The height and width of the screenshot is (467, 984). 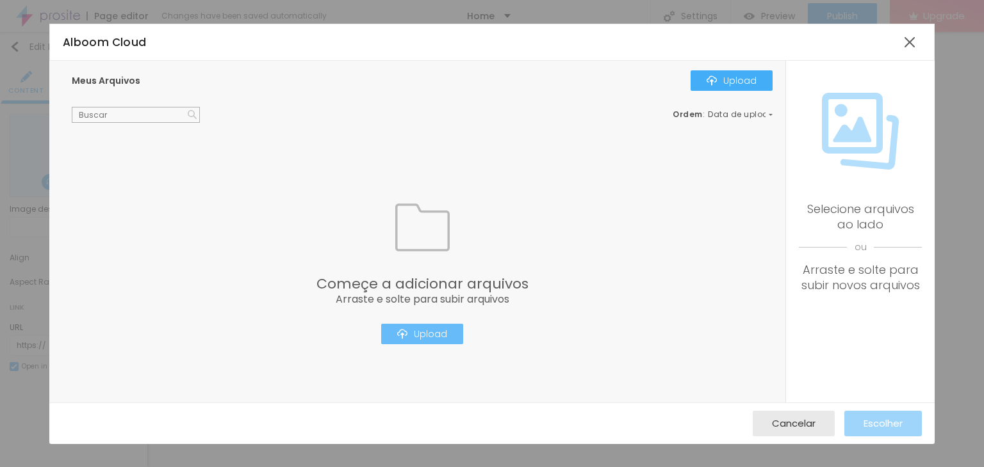 I want to click on button: Cancelar, so click(x=793, y=424).